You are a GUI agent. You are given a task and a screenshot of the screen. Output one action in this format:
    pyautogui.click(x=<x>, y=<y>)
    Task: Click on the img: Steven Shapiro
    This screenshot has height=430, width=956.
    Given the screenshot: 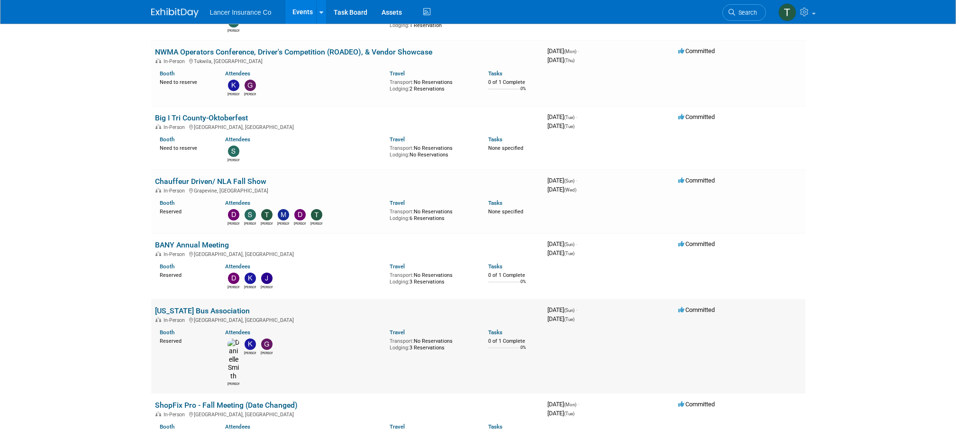 What is the action you would take?
    pyautogui.click(x=234, y=151)
    